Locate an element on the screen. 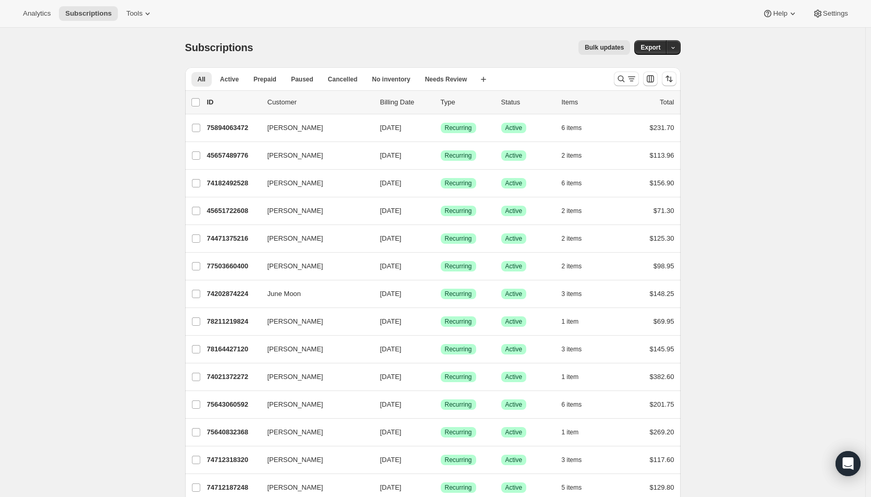  p: 45651722608 is located at coordinates (233, 211).